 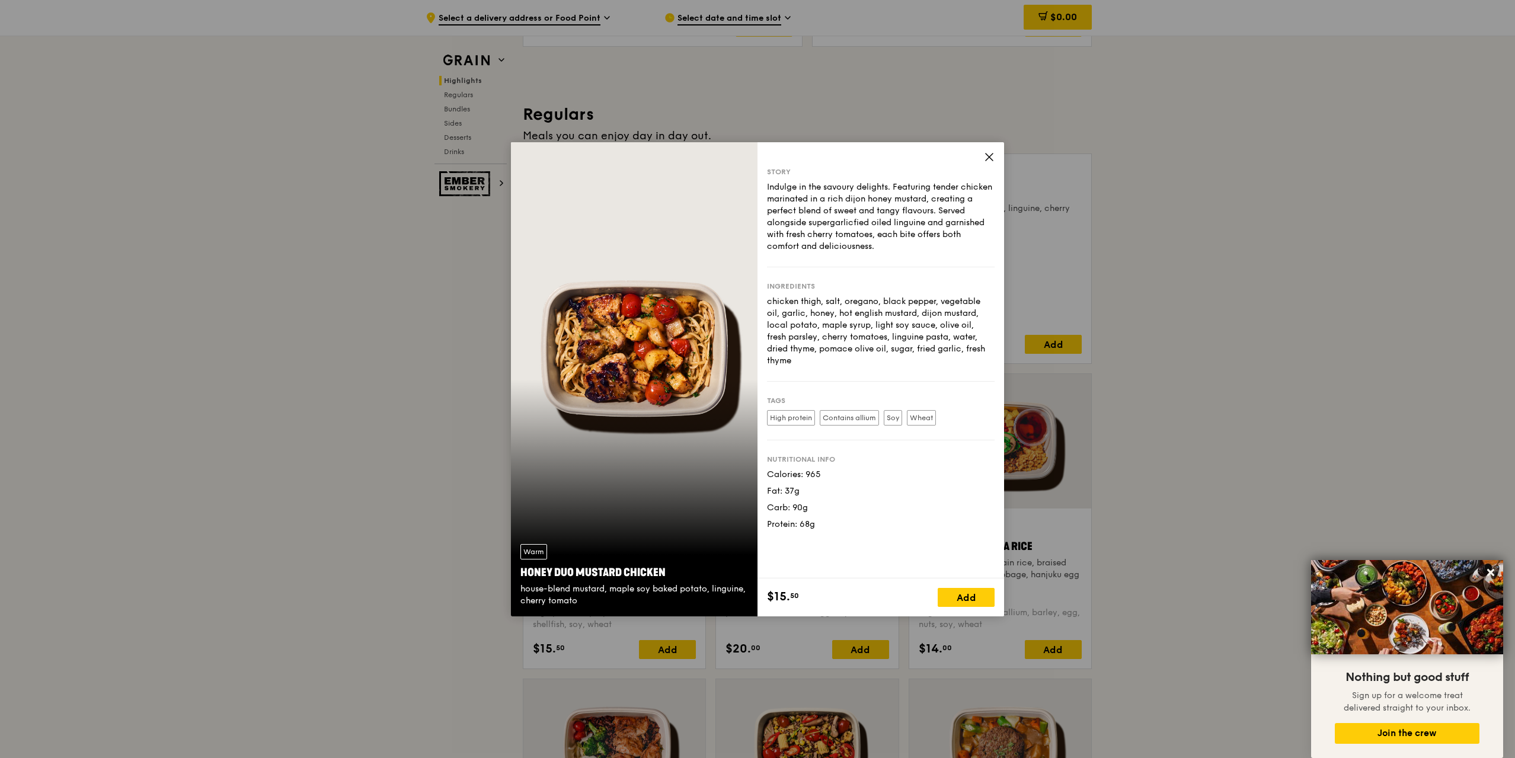 What do you see at coordinates (881, 401) in the screenshot?
I see `div: Tags` at bounding box center [881, 401].